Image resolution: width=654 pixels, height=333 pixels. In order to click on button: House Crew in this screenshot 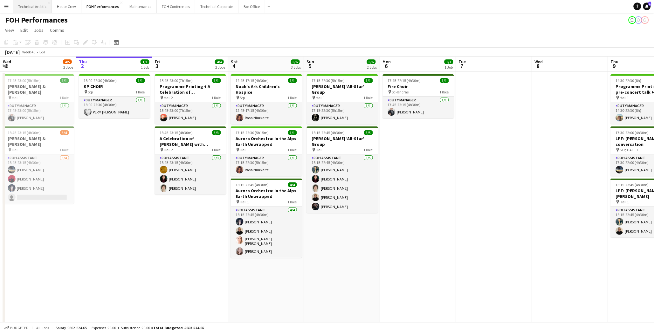, I will do `click(66, 6)`.